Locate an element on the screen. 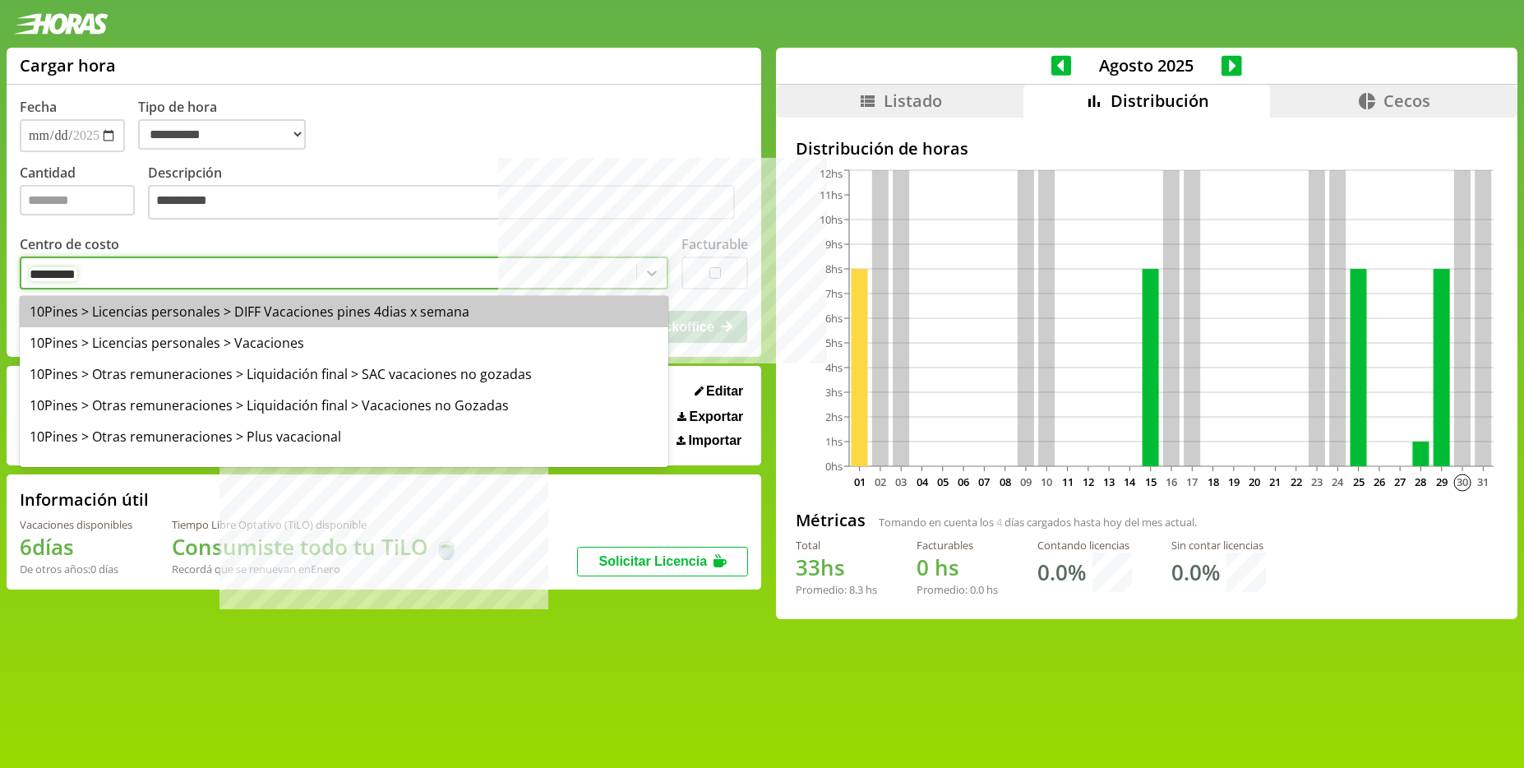  text: 26 is located at coordinates (1379, 482).